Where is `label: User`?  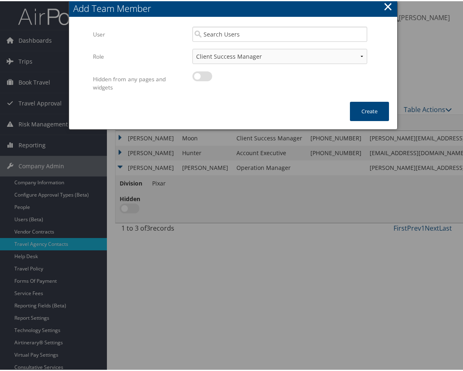
label: User is located at coordinates (139, 33).